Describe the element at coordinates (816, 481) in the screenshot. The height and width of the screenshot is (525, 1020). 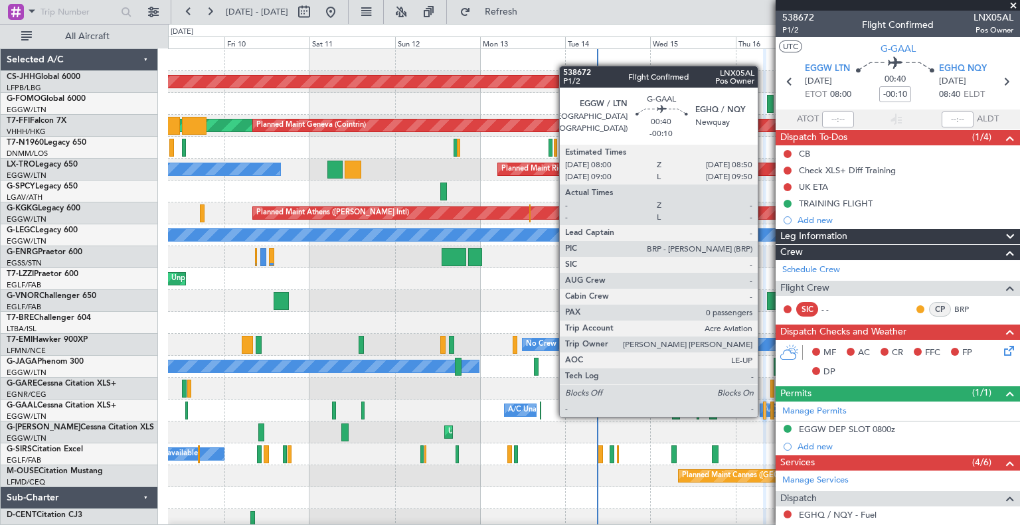
I see `a: Manage Services` at that location.